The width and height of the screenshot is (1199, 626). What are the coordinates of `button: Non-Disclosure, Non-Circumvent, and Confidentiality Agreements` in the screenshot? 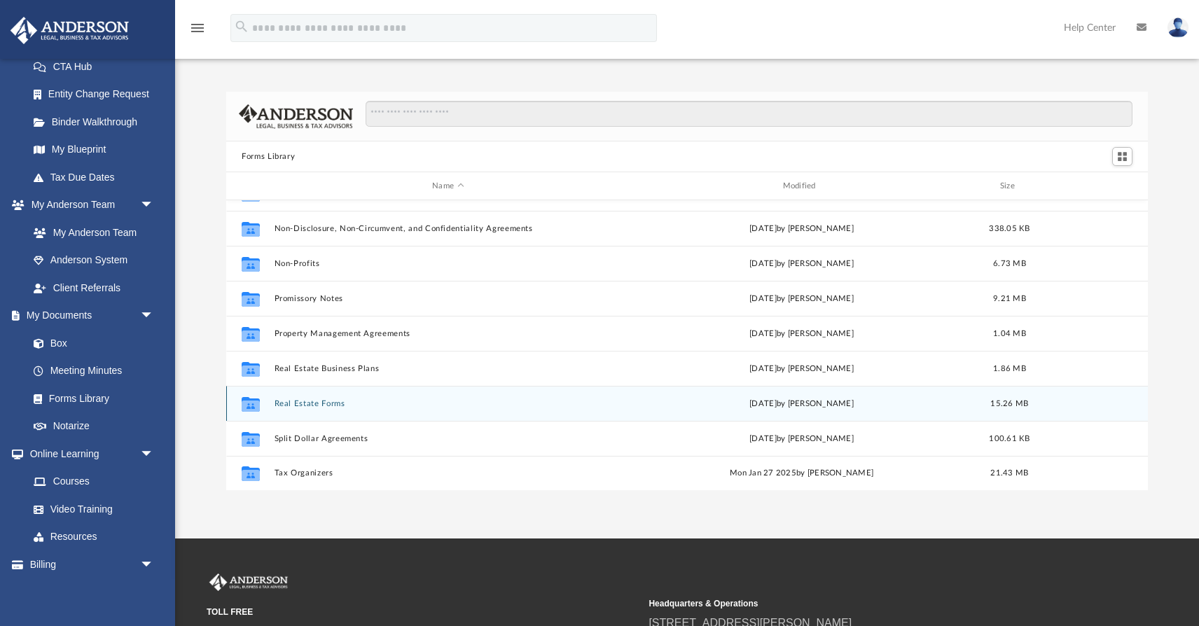 It's located at (448, 228).